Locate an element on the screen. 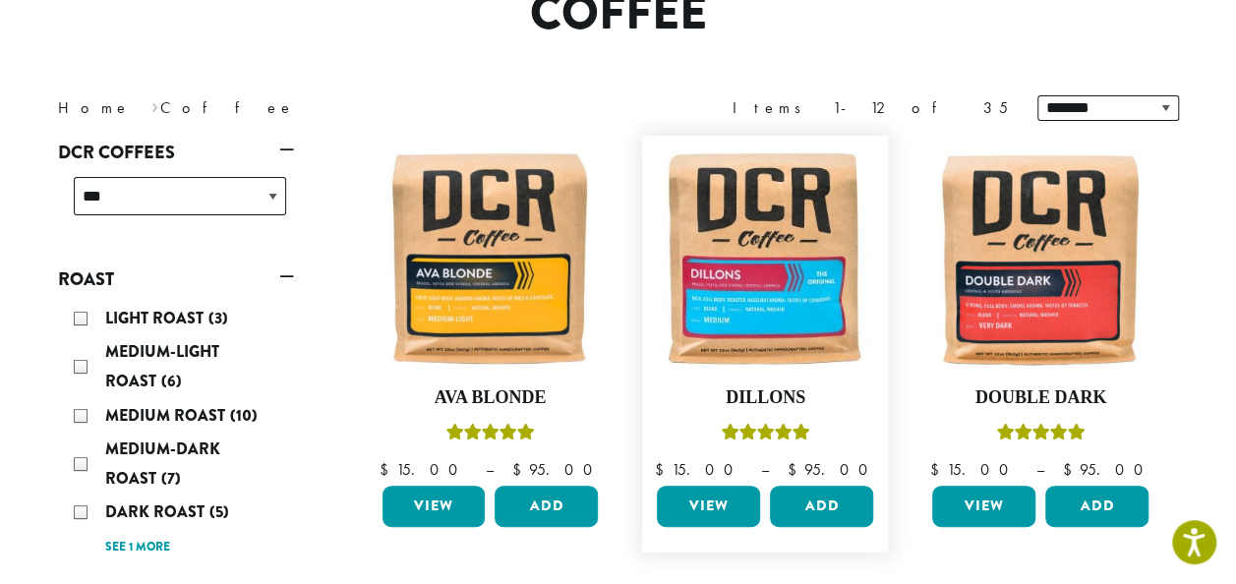  a: Ava BlondeRated 5.00 out of 5 is located at coordinates (491, 312).